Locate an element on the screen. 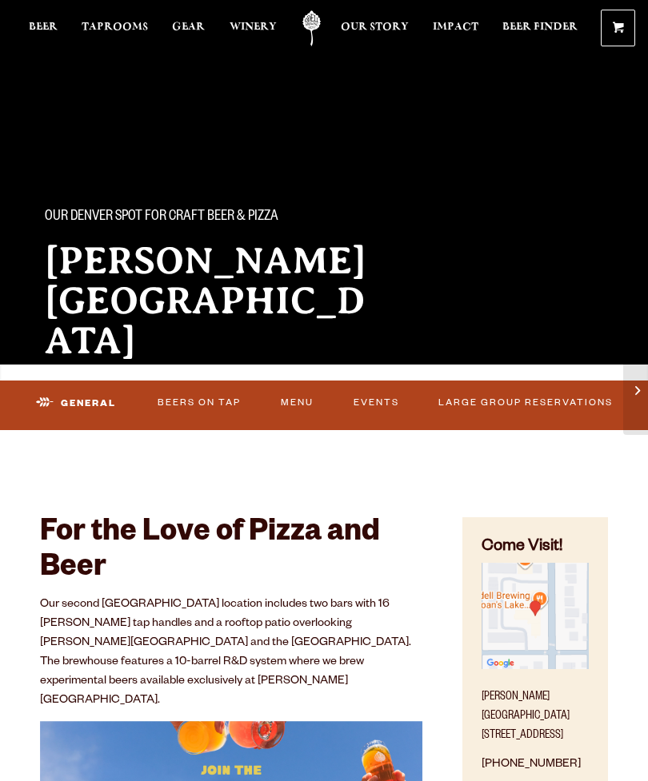  span: Gear is located at coordinates (188, 27).